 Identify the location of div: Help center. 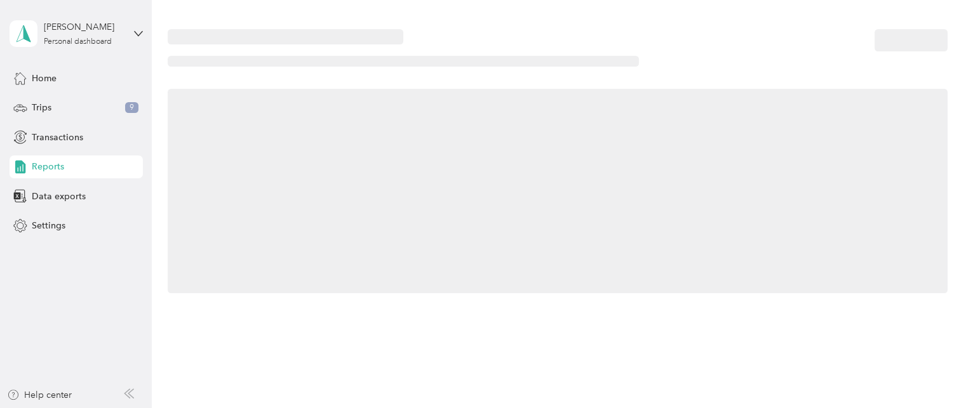
(39, 395).